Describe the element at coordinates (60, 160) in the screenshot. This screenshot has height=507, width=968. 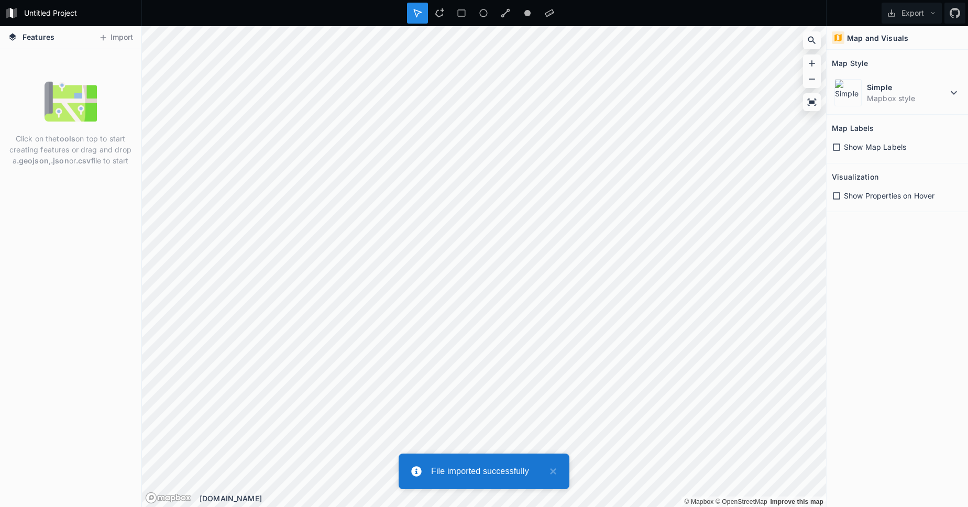
I see `strong: .json` at that location.